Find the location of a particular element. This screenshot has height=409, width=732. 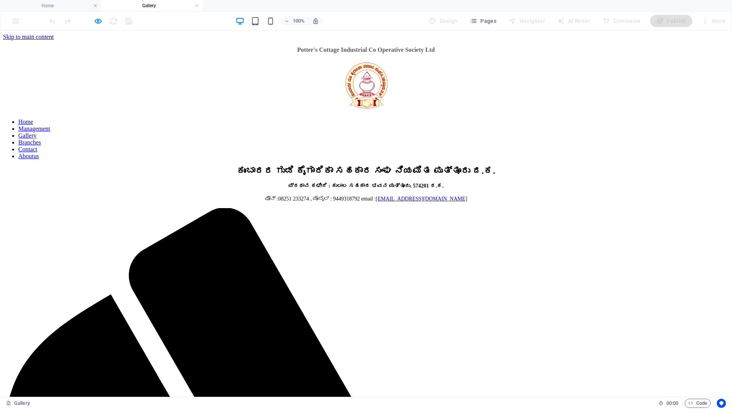

div: Design (Ctrl+Alt+Y) is located at coordinates (443, 21).